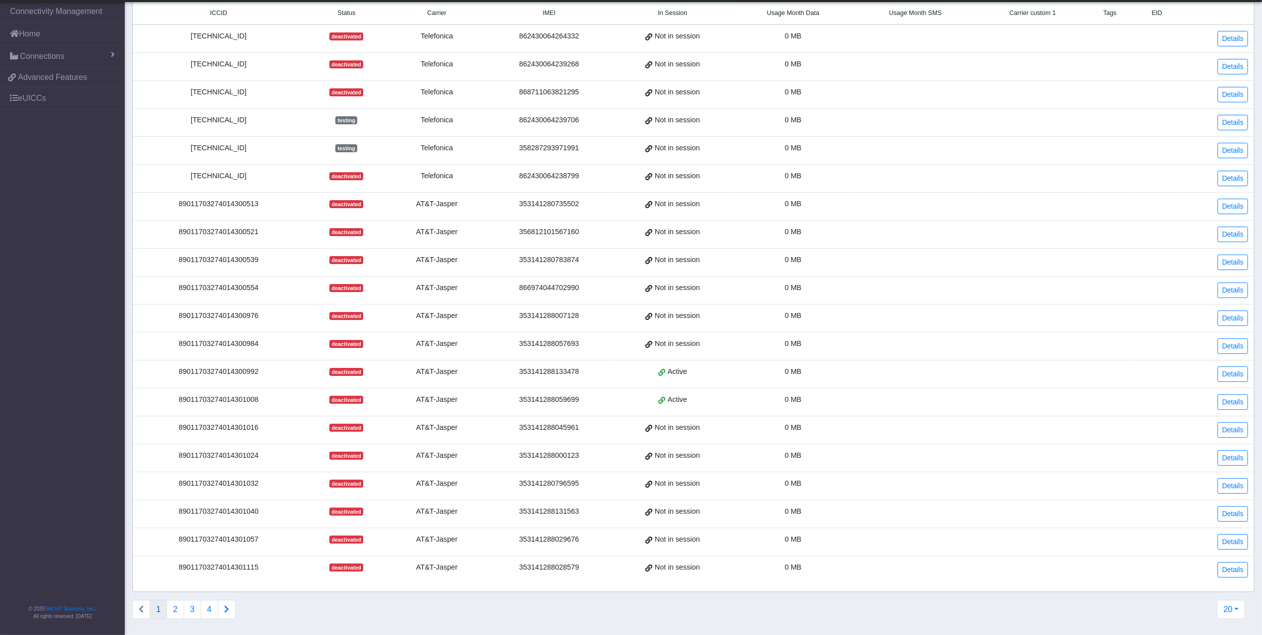  Describe the element at coordinates (42, 56) in the screenshot. I see `span: Connections` at that location.